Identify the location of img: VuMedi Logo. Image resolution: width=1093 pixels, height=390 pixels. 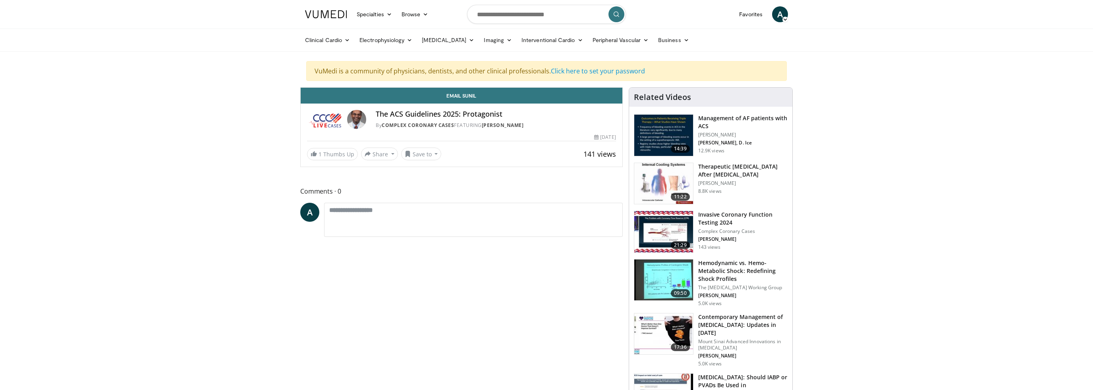
(326, 14).